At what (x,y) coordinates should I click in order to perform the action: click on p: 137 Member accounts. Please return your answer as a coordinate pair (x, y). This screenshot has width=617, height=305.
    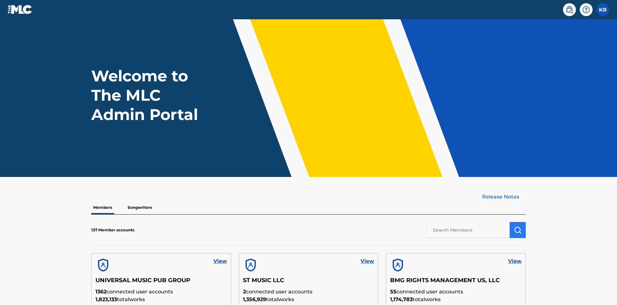
    Looking at the image, I should click on (113, 230).